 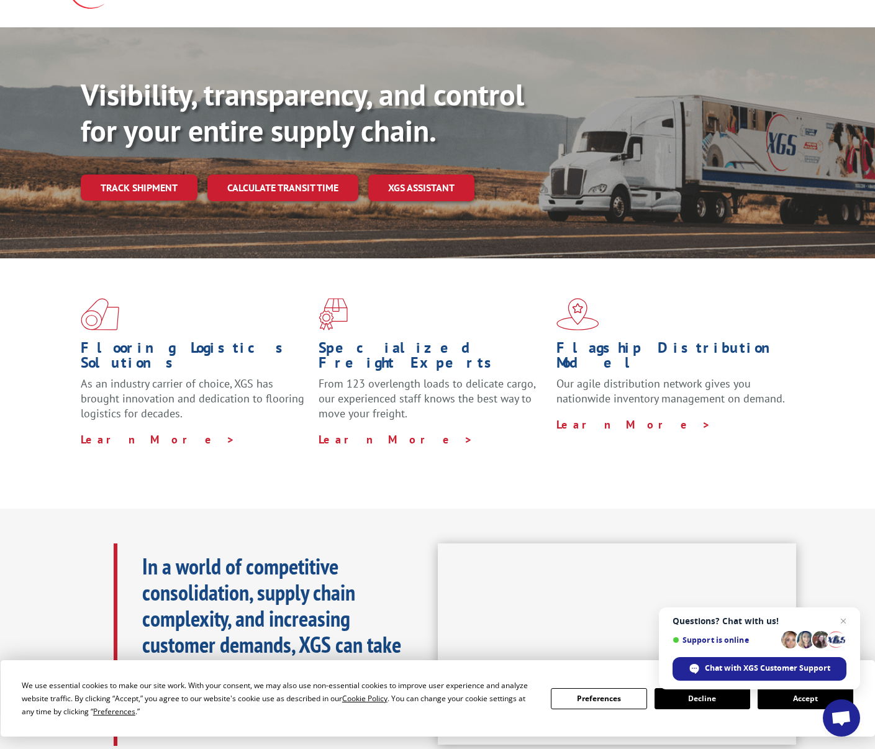 I want to click on button: Decline, so click(x=702, y=699).